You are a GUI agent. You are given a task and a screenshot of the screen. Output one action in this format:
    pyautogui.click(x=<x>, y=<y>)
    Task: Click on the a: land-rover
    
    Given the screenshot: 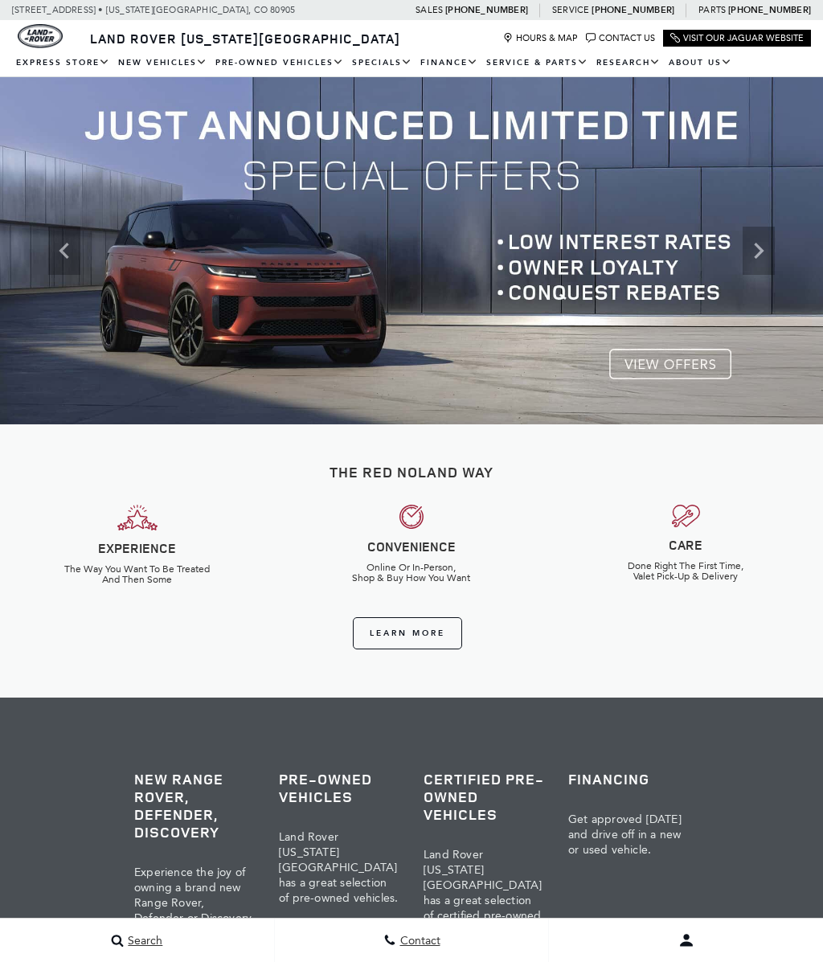 What is the action you would take?
    pyautogui.click(x=40, y=36)
    